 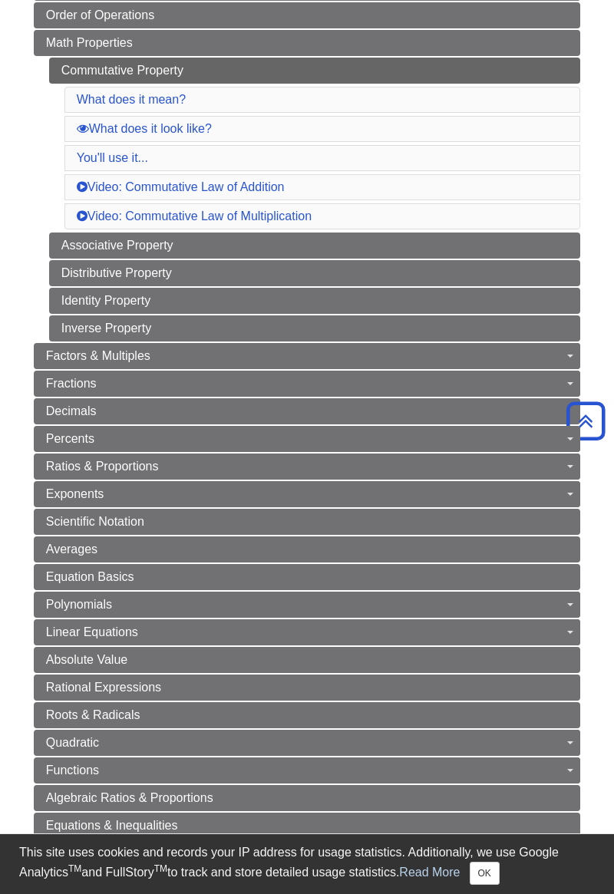 What do you see at coordinates (429, 872) in the screenshot?
I see `a: Read More` at bounding box center [429, 872].